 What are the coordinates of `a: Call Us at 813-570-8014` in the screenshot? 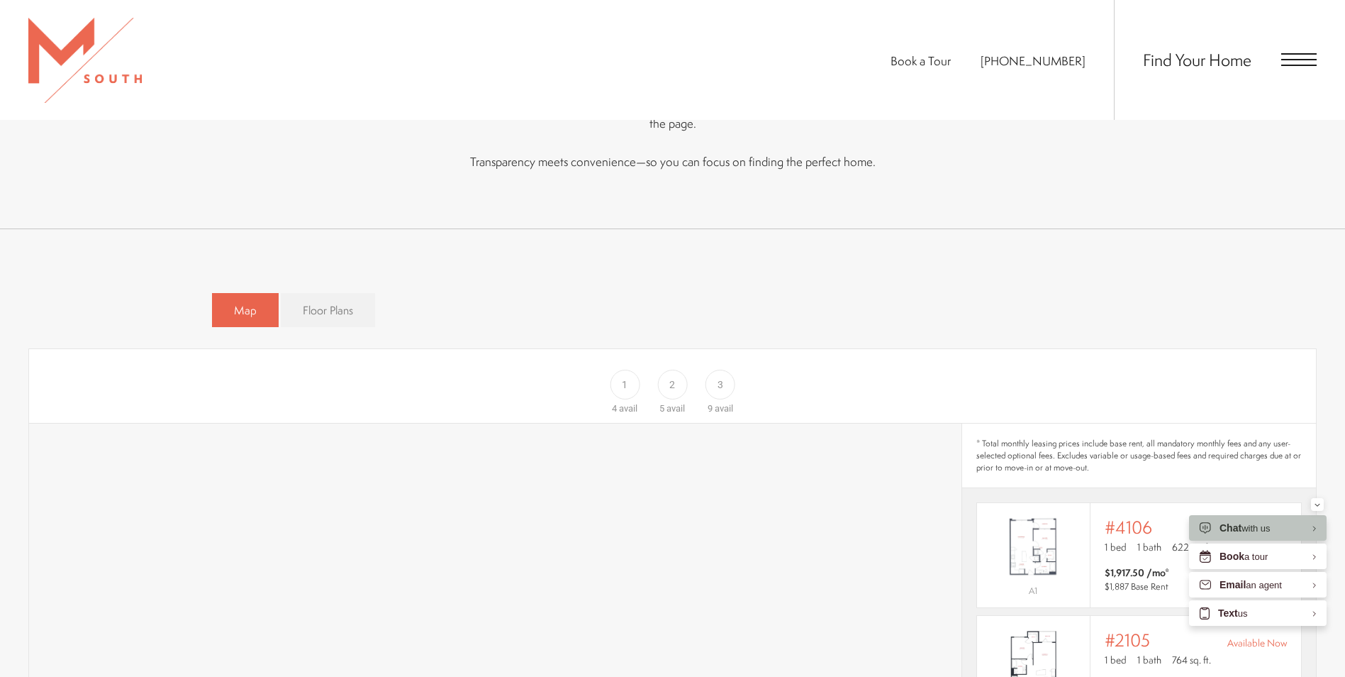 It's located at (1033, 60).